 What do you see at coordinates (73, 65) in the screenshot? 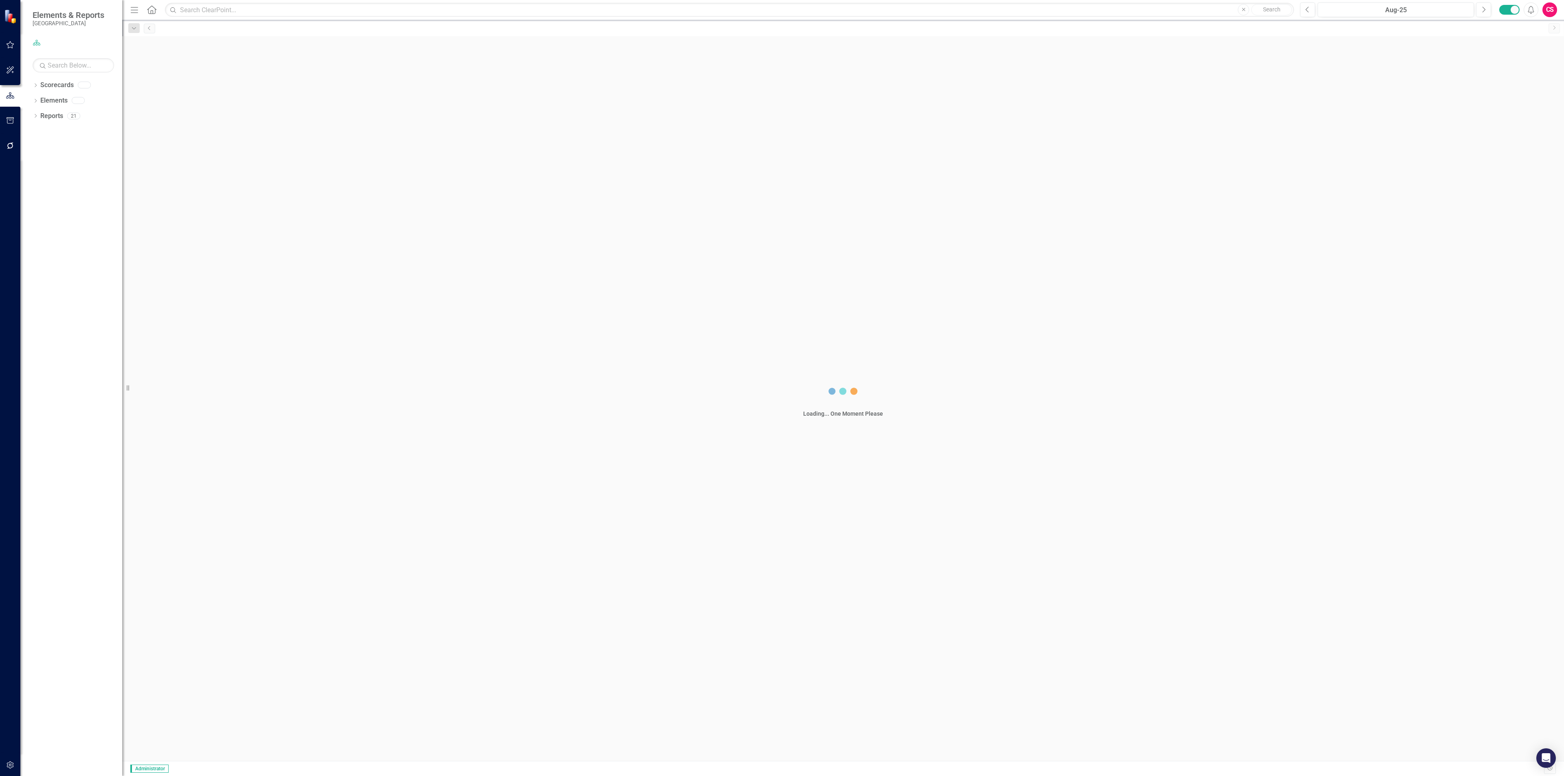
I see `input: Search Below...` at bounding box center [73, 65].